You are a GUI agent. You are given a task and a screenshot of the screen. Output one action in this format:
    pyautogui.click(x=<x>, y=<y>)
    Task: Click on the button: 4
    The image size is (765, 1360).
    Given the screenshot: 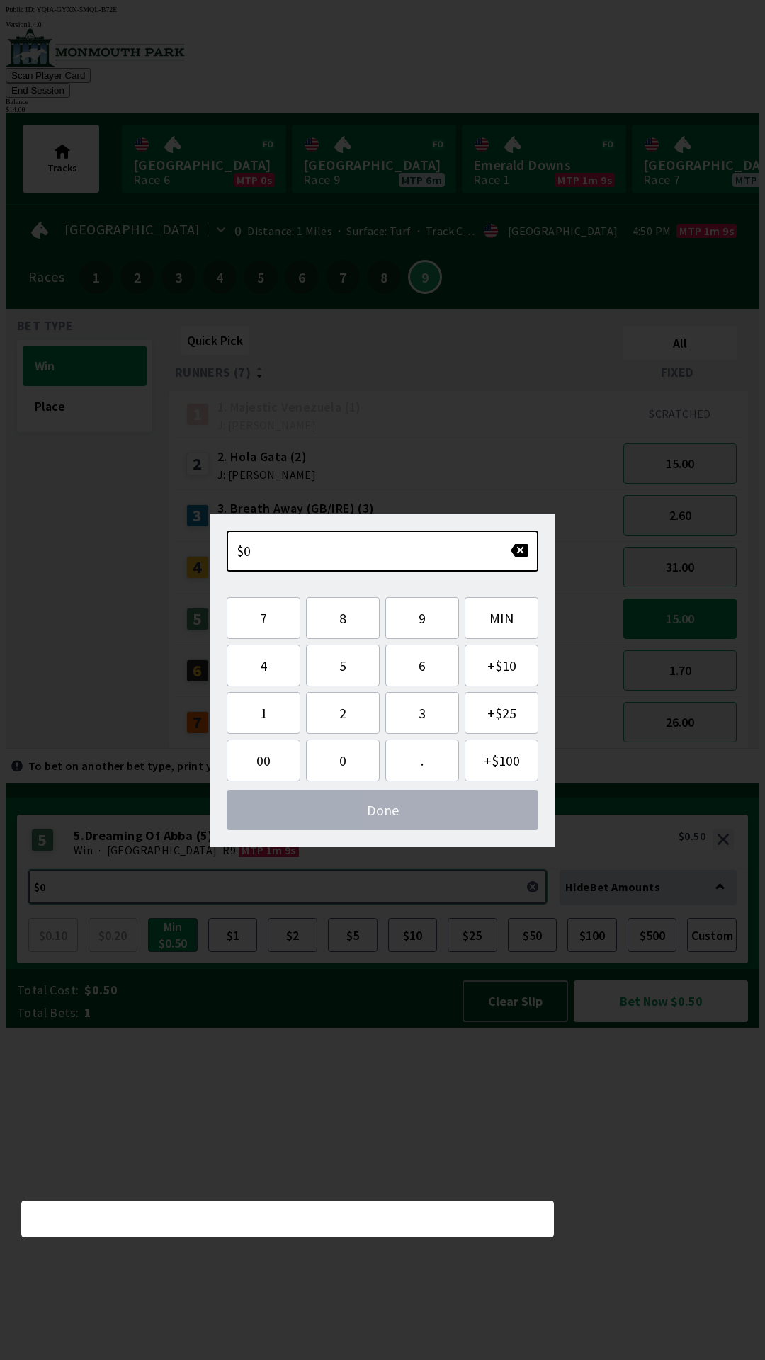 What is the action you would take?
    pyautogui.click(x=263, y=665)
    